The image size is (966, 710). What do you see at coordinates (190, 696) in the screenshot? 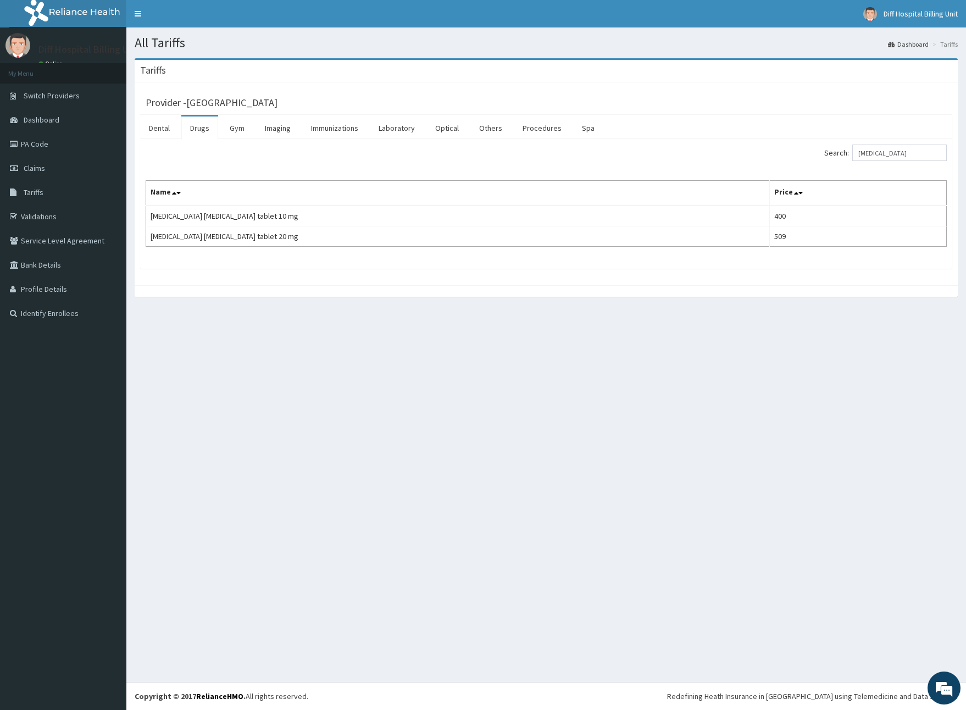
I see `strong: Copyright © 2017 .` at bounding box center [190, 696].